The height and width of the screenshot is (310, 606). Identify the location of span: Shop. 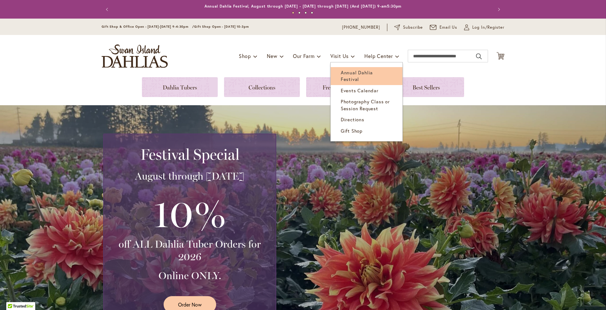
(245, 56).